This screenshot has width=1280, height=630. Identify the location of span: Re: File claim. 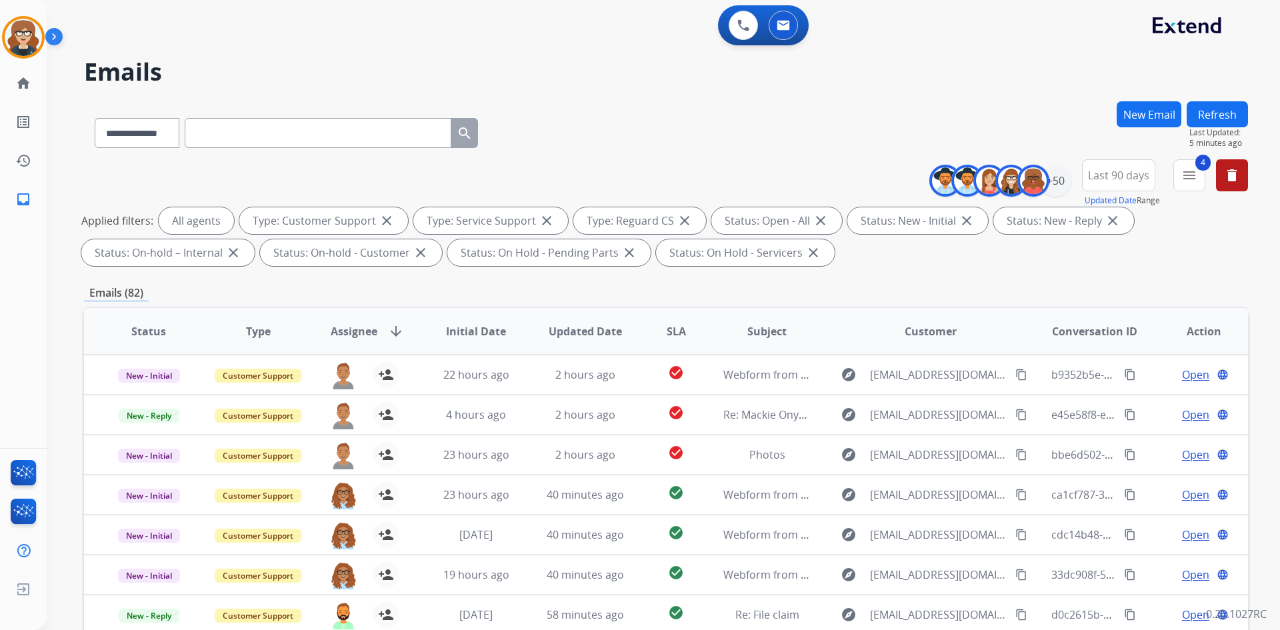
(767, 615).